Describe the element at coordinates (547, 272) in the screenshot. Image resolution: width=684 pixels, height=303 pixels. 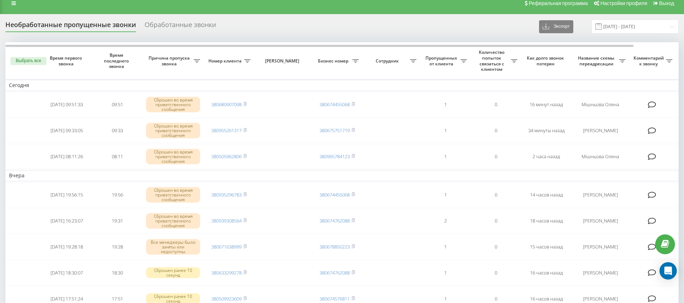
I see `td: 16 часов назад` at that location.